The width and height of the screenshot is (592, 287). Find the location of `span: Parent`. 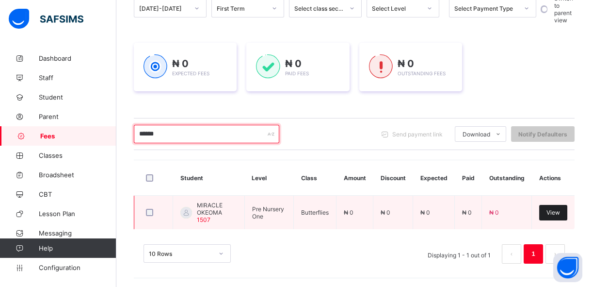

span: Parent is located at coordinates (78, 116).